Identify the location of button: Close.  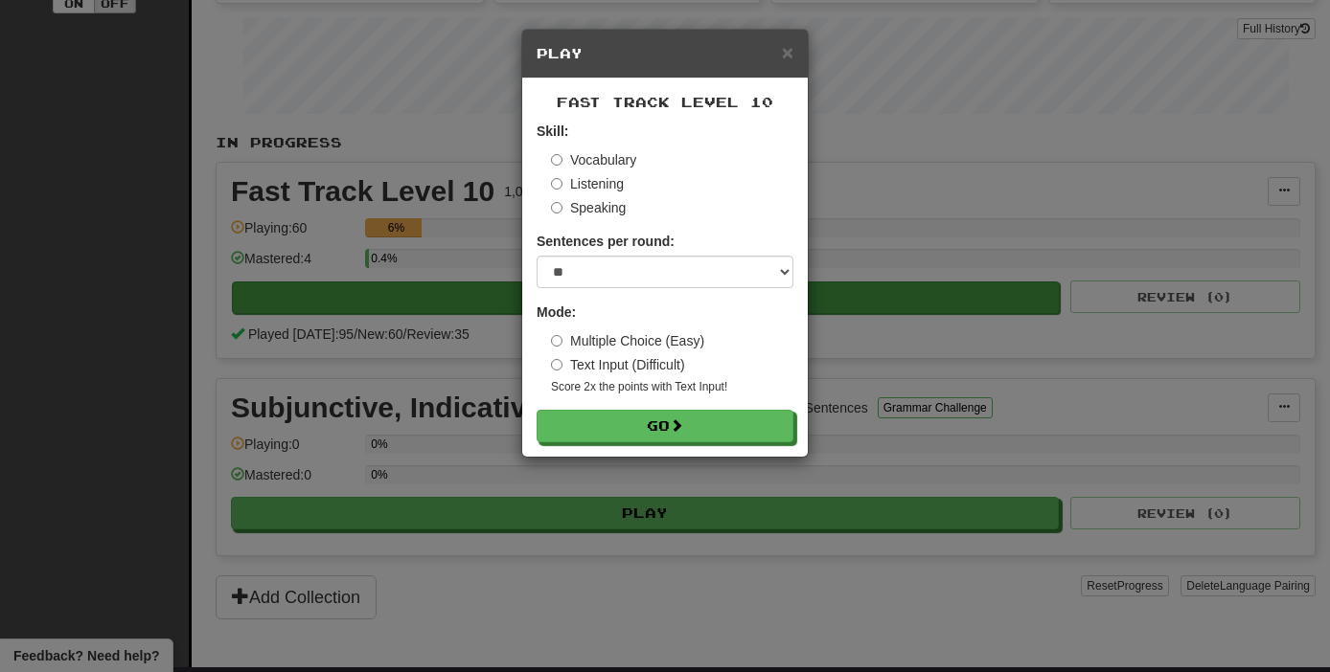
(787, 52).